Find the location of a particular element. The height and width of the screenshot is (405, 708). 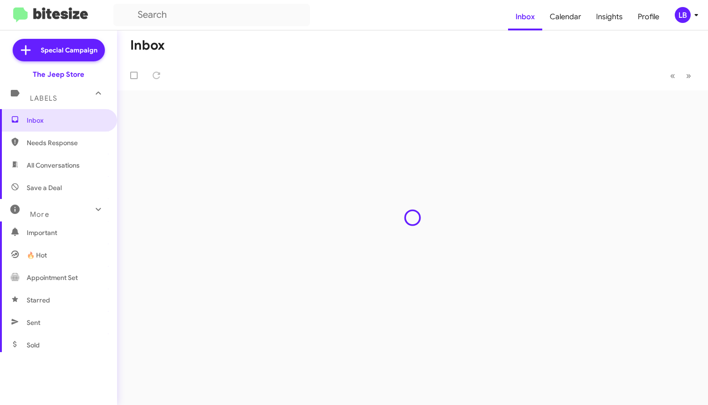

a: Profile is located at coordinates (649, 17).